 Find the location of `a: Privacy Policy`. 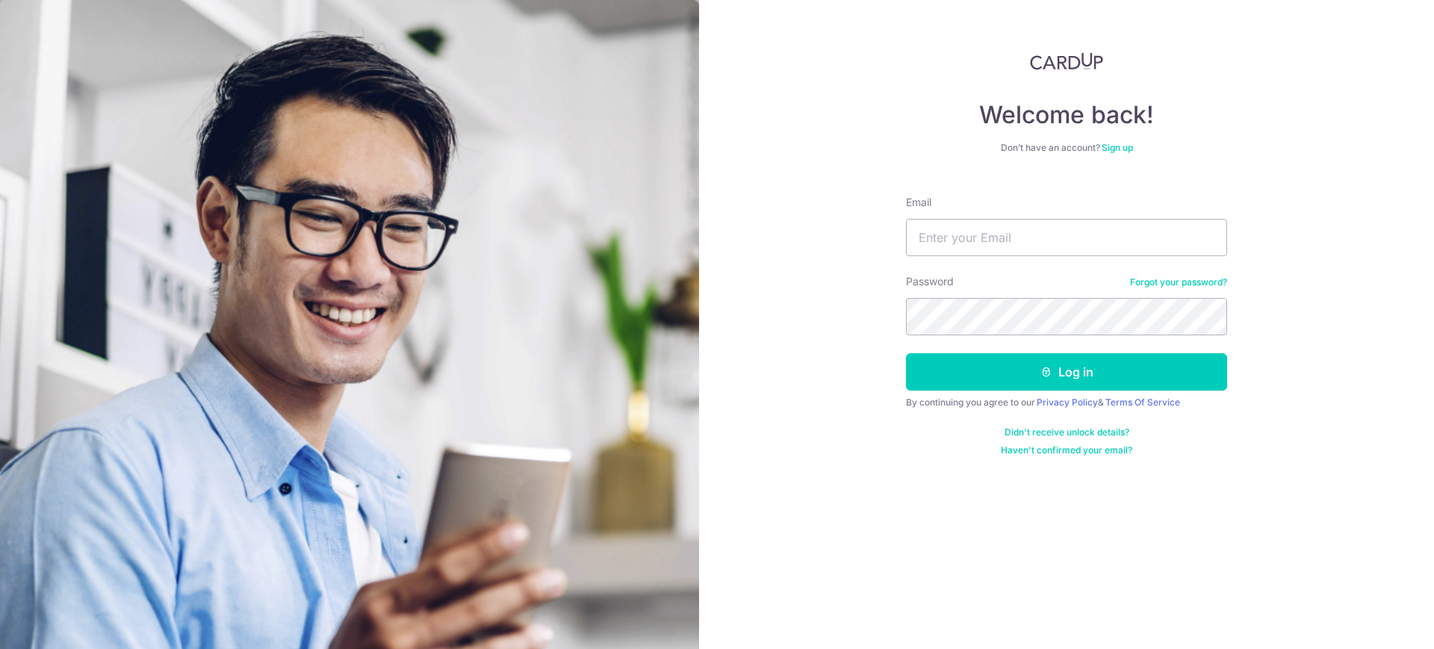

a: Privacy Policy is located at coordinates (1067, 402).